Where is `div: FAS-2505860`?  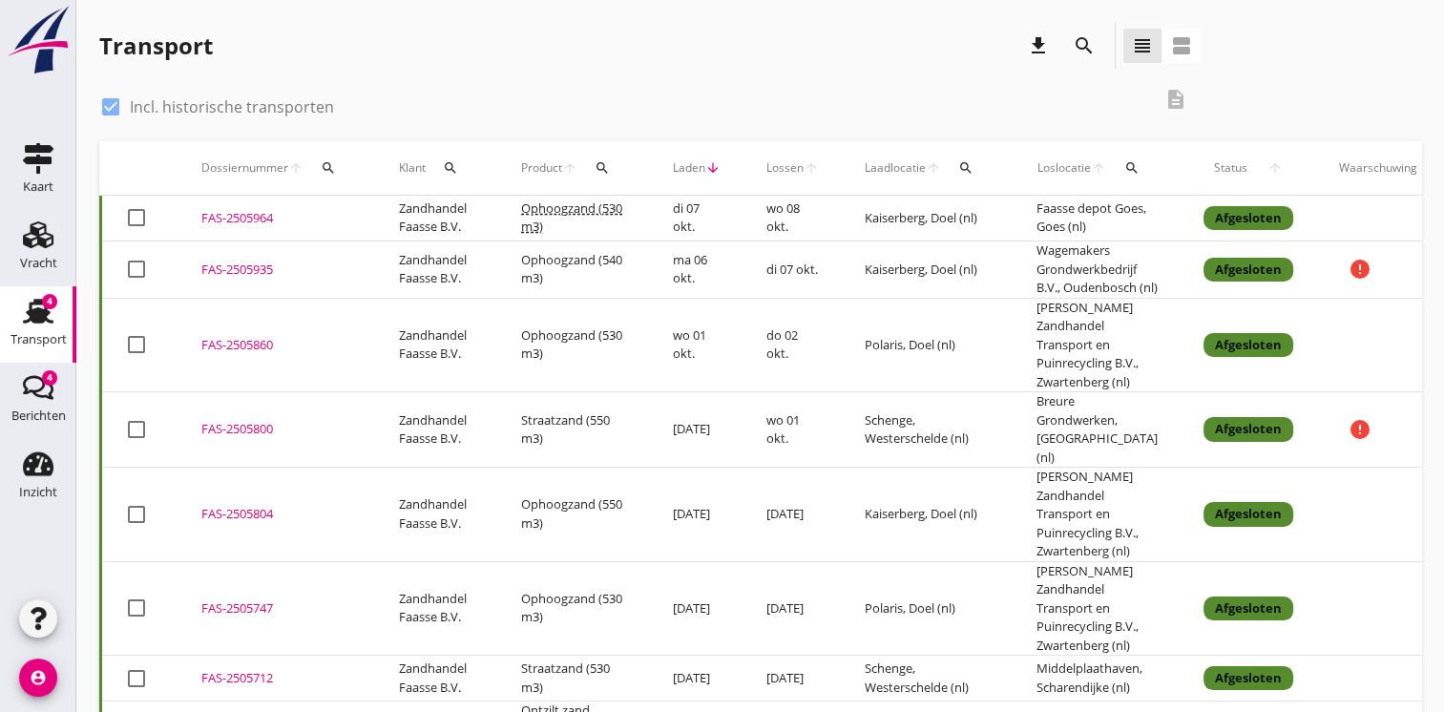 div: FAS-2505860 is located at coordinates (277, 345).